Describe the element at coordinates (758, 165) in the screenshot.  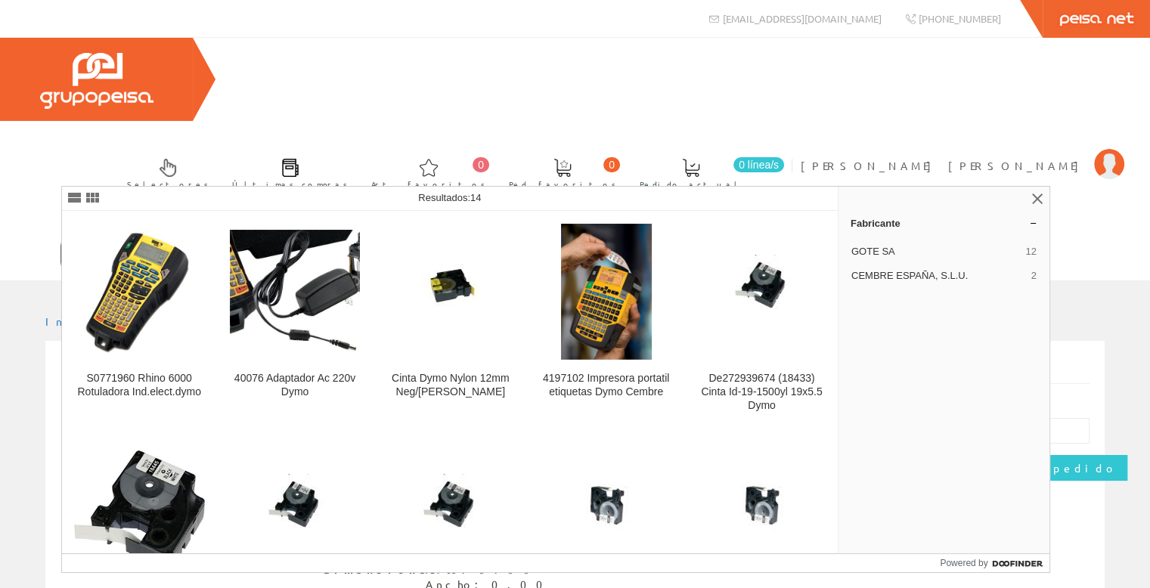
I see `span: 0 línea/s` at that location.